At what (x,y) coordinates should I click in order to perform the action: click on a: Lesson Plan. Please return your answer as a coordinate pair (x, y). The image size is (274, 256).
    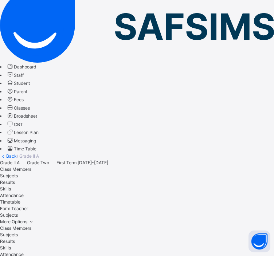
    Looking at the image, I should click on (22, 132).